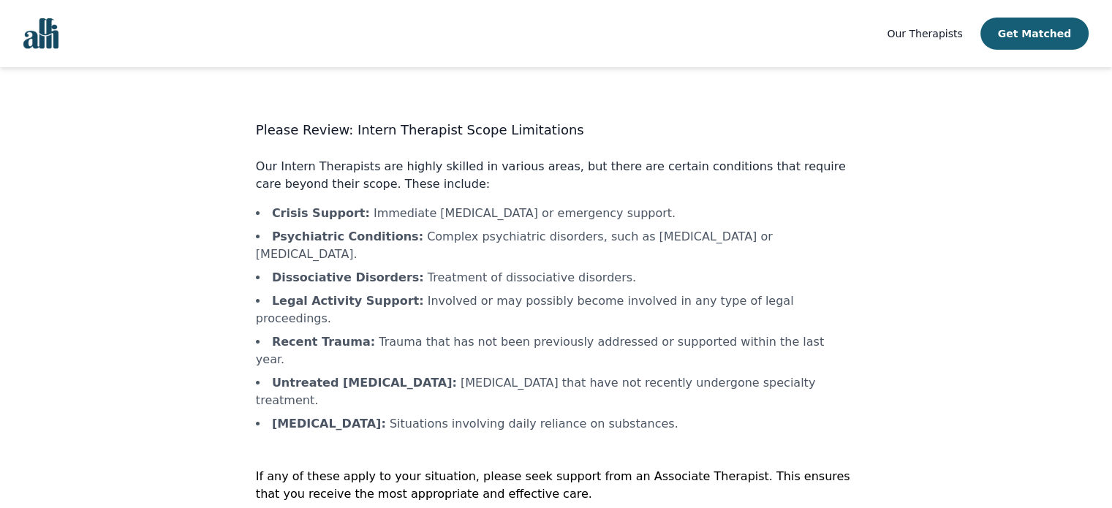  What do you see at coordinates (556, 485) in the screenshot?
I see `p: If any of these apply to your situation, please seek support from an Associate Therapist. This en...` at bounding box center [556, 485].